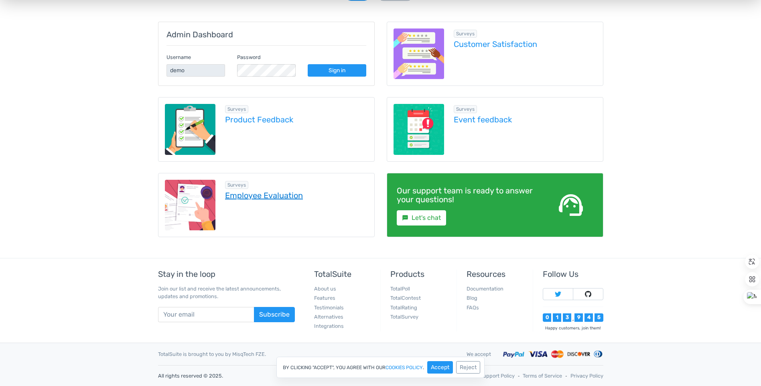  I want to click on h5: Admin Dashboard, so click(266, 34).